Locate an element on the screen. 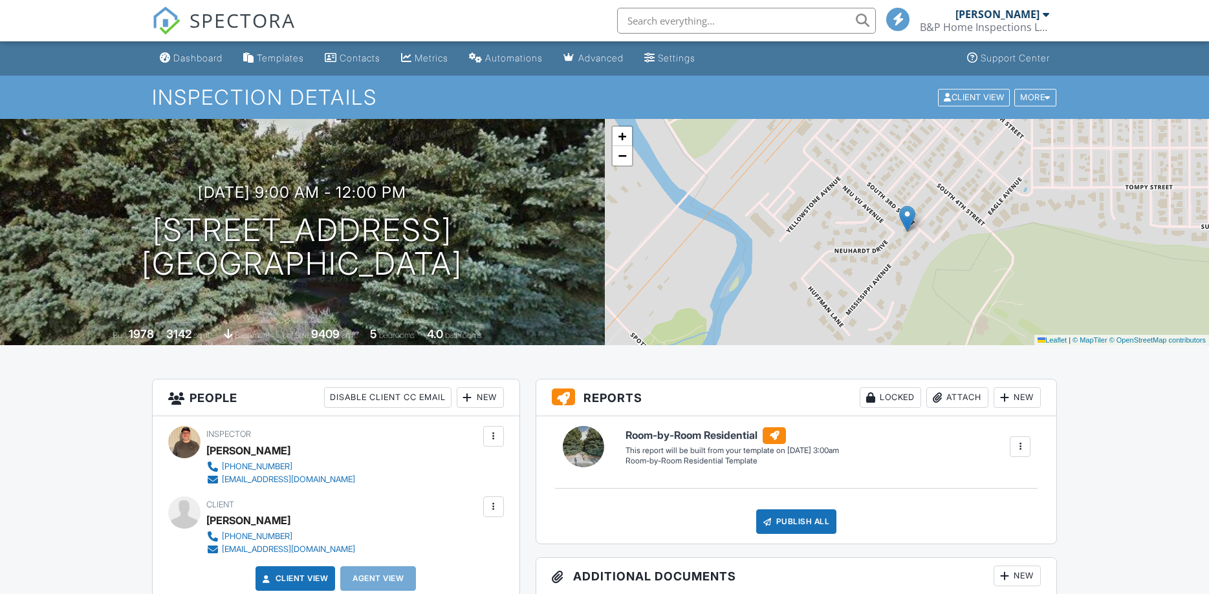 Image resolution: width=1209 pixels, height=594 pixels. div: Dashboard is located at coordinates (198, 58).